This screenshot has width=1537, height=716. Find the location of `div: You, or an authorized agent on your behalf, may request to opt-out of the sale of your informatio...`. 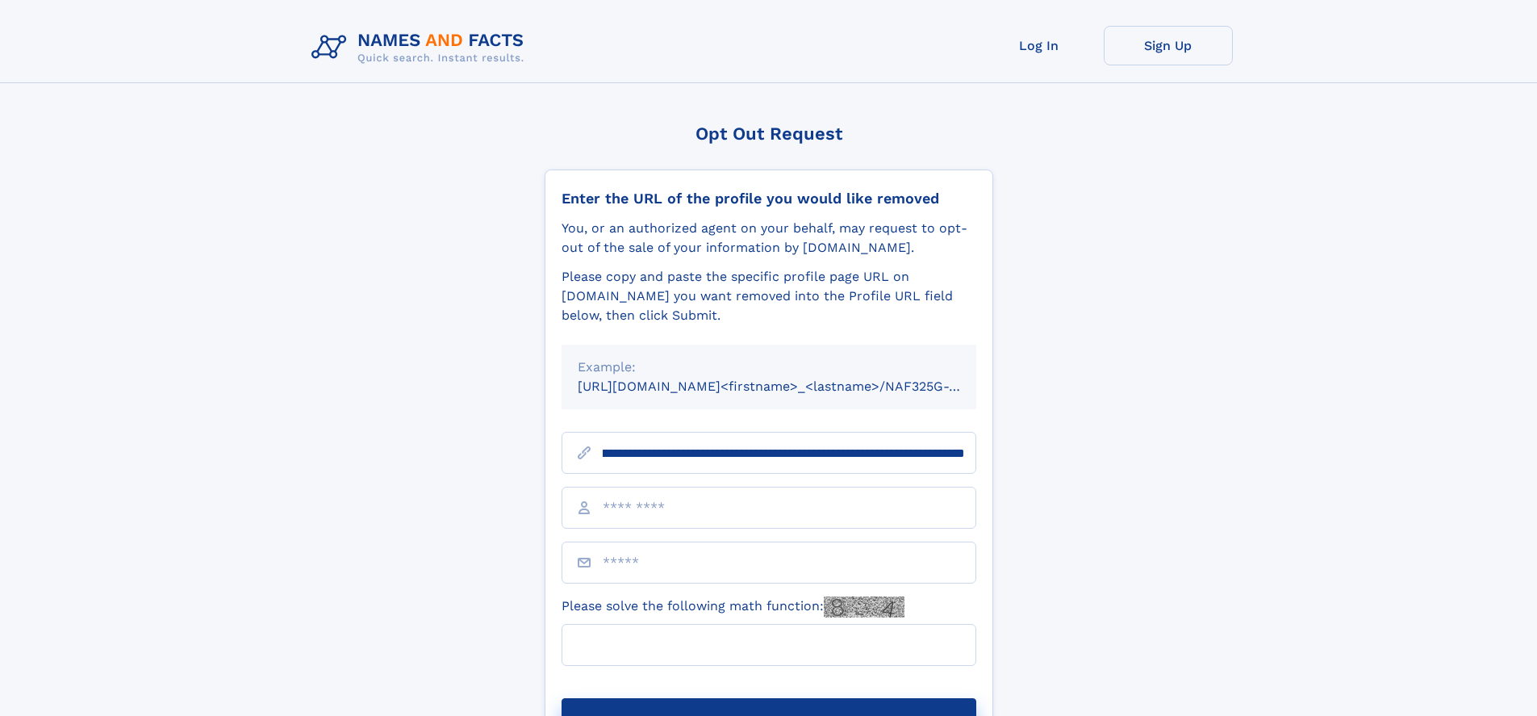

div: You, or an authorized agent on your behalf, may request to opt-out of the sale of your informatio... is located at coordinates (769, 238).